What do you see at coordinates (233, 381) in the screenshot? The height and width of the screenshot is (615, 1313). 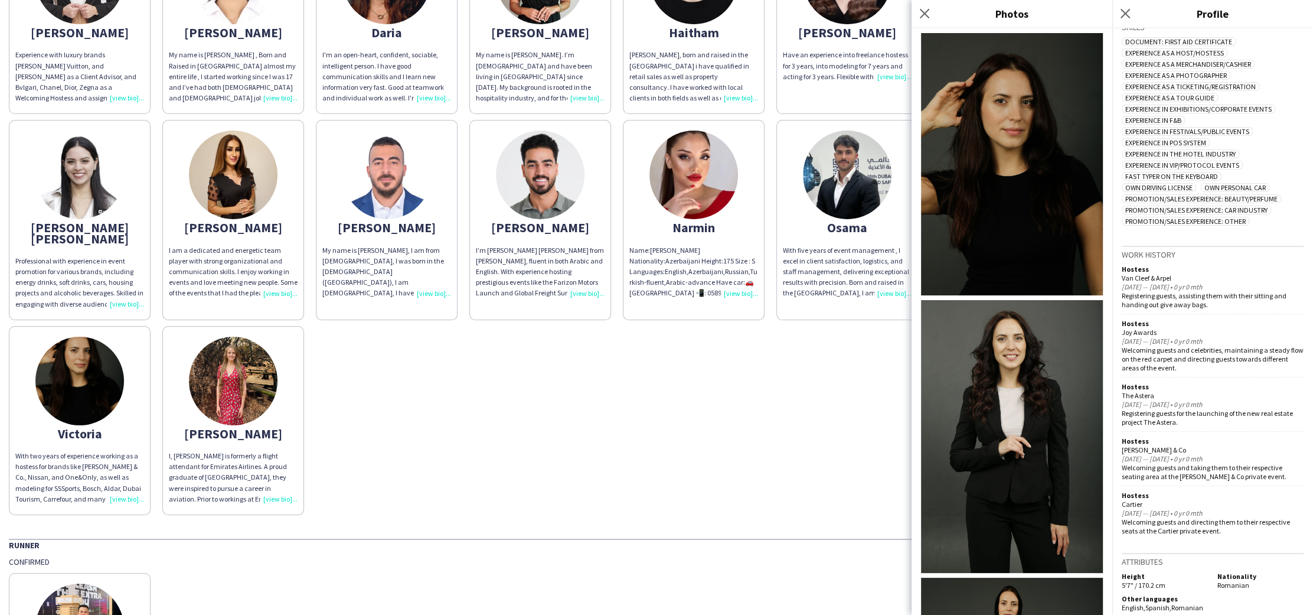 I see `img: thumb-8153b311-7d44-4e1d-afb8-8fd4f1f56fe2.jpg` at bounding box center [233, 381].